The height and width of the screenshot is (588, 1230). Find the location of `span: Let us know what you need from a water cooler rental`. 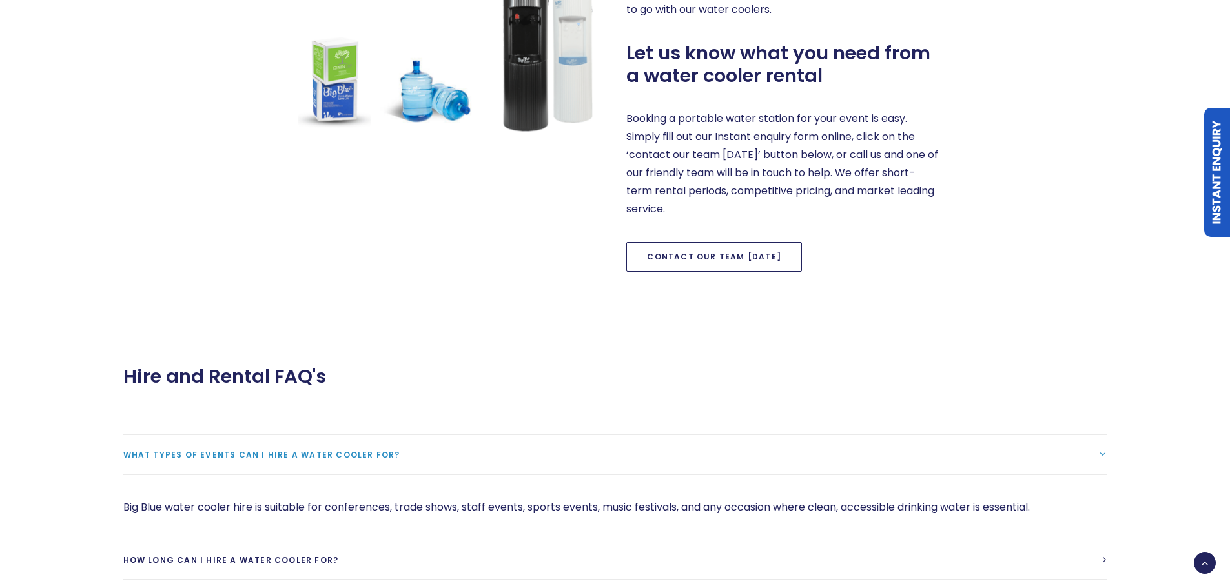

span: Let us know what you need from a water cooler rental is located at coordinates (783, 65).